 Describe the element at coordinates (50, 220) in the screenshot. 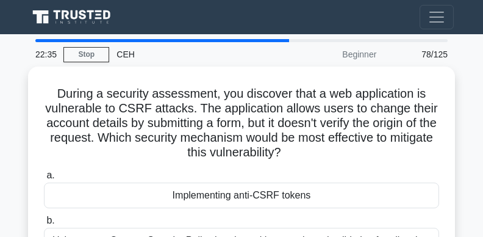

I see `span: b.` at that location.